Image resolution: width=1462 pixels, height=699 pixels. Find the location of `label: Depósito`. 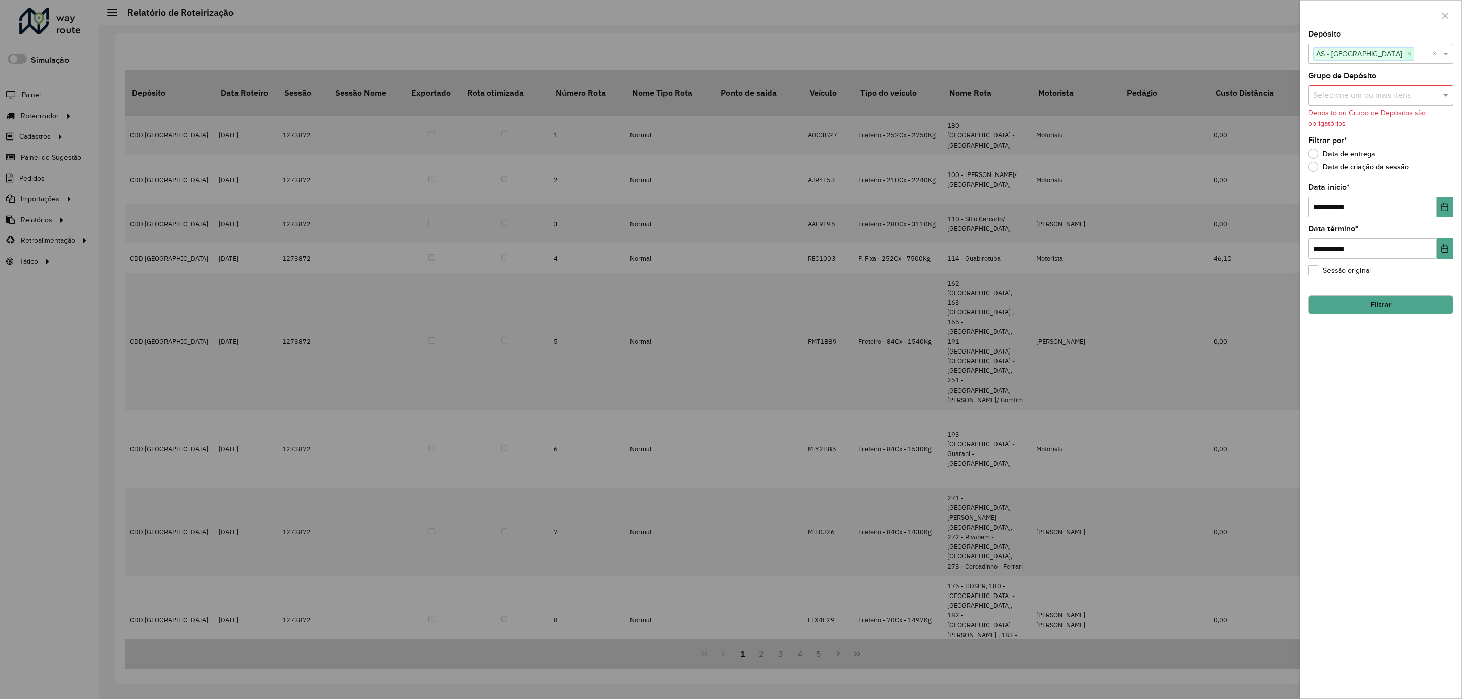

label: Depósito is located at coordinates (1324, 34).